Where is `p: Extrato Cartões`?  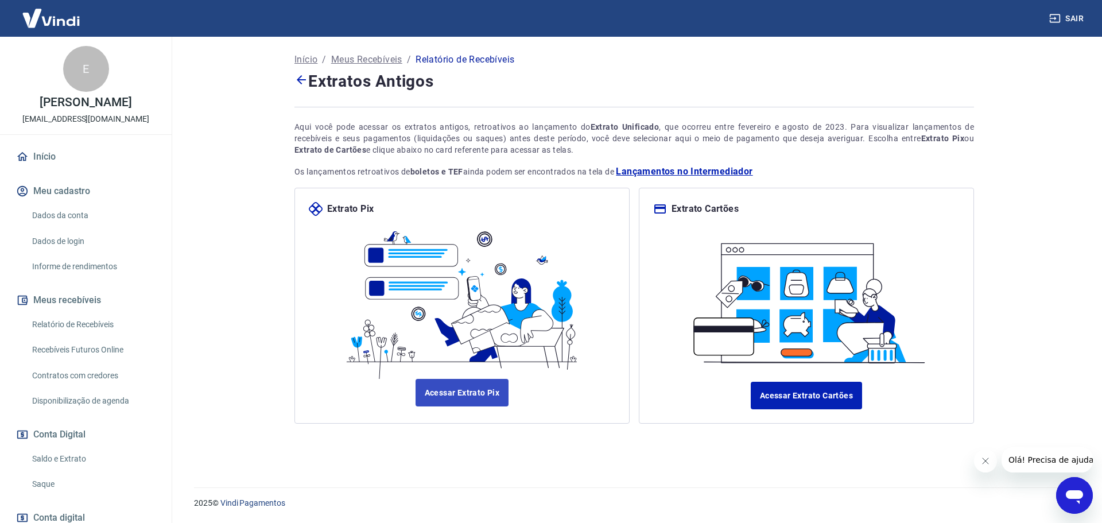 p: Extrato Cartões is located at coordinates (705, 209).